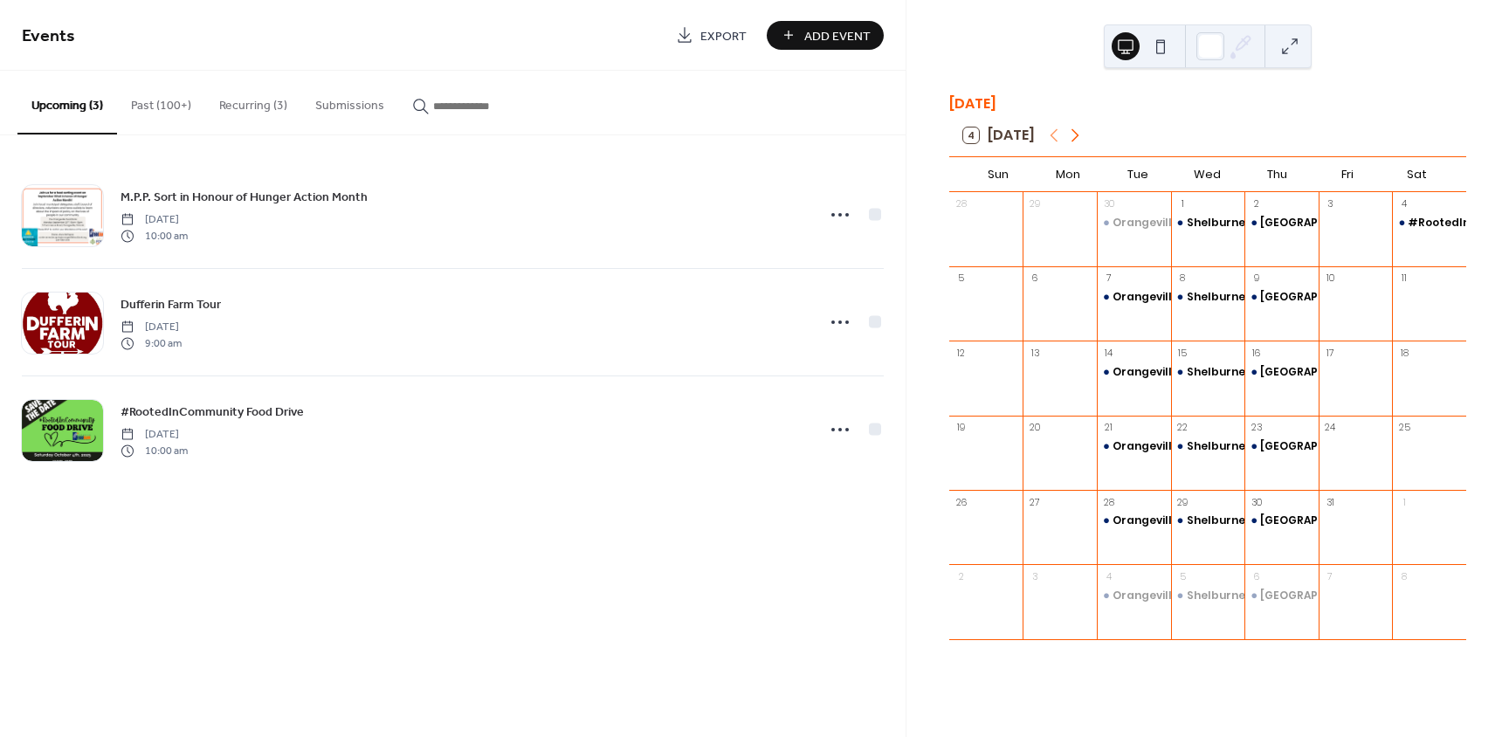 The width and height of the screenshot is (1509, 737). Describe the element at coordinates (48, 36) in the screenshot. I see `span: Events` at that location.